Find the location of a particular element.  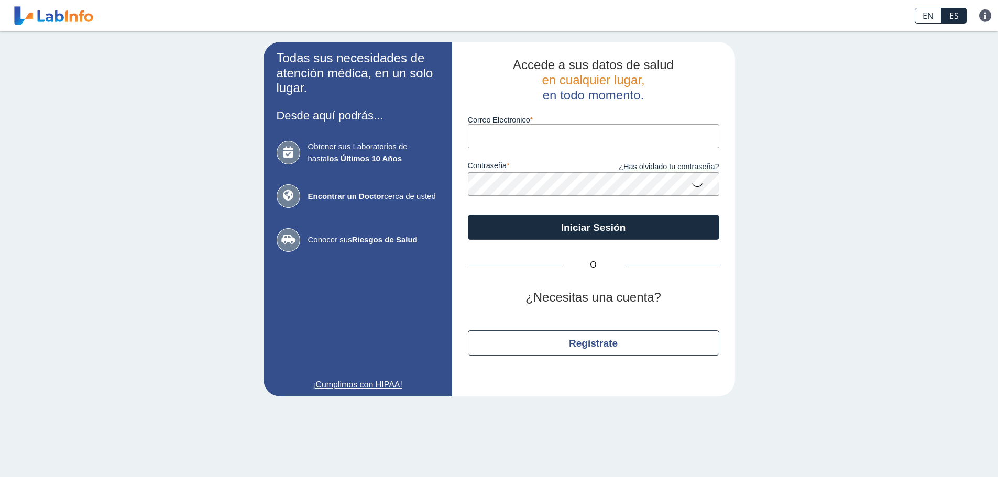

b: Riesgos de Salud is located at coordinates (385, 239).